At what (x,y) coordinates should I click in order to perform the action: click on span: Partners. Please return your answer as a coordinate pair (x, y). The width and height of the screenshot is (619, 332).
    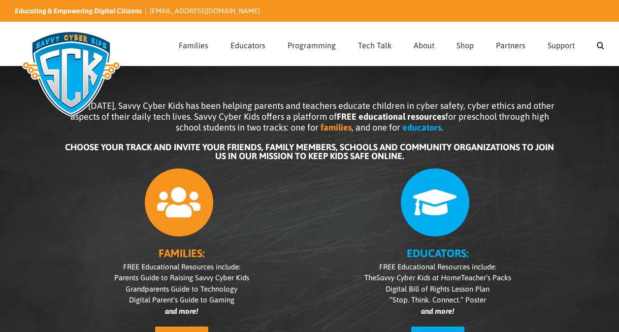
    Looking at the image, I should click on (511, 45).